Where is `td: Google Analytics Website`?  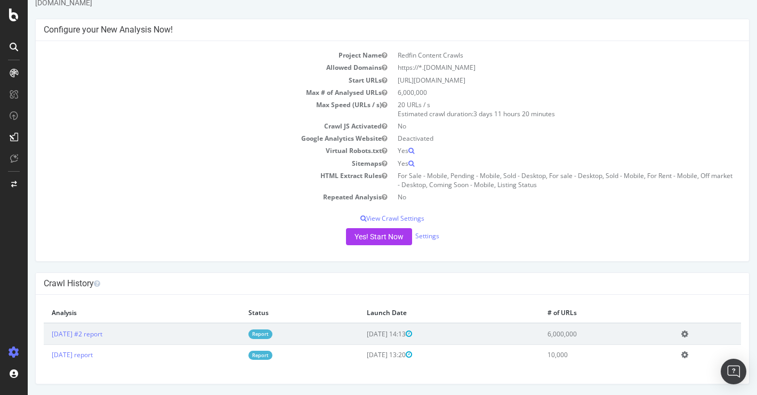 td: Google Analytics Website is located at coordinates (190, 138).